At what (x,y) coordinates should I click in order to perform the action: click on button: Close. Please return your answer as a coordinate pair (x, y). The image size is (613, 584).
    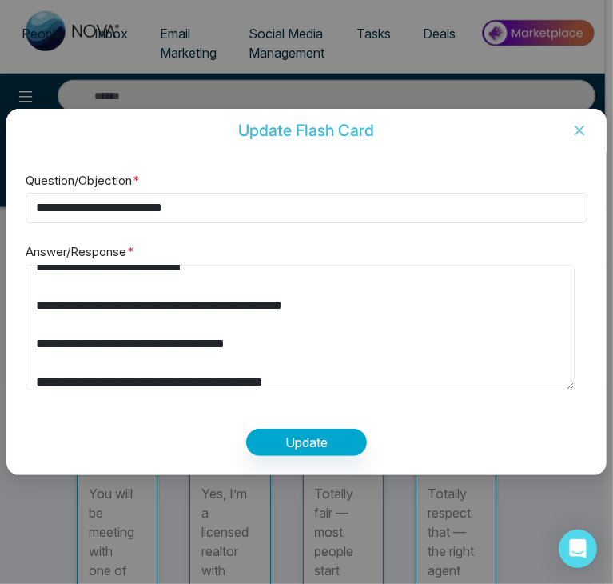
    Looking at the image, I should click on (580, 130).